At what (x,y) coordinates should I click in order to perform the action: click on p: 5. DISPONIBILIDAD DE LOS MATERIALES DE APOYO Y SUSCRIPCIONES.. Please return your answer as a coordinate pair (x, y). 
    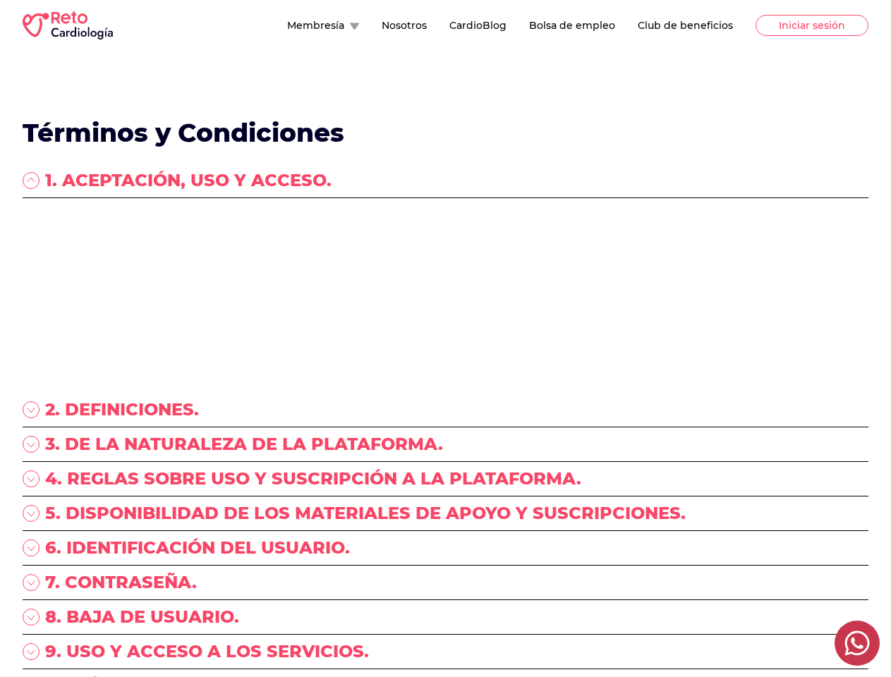
    Looking at the image, I should click on (365, 514).